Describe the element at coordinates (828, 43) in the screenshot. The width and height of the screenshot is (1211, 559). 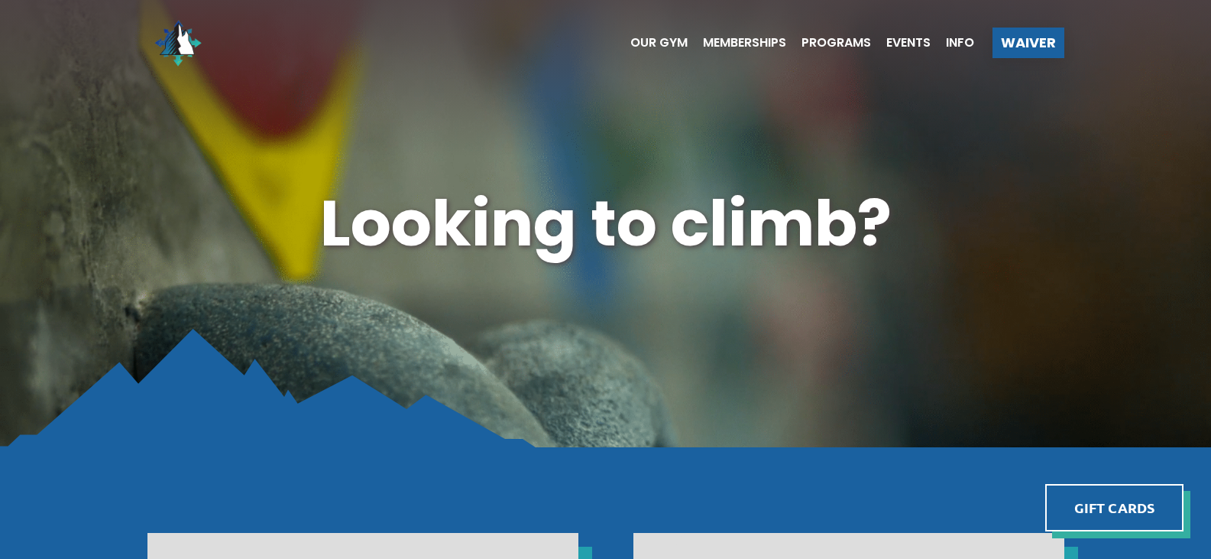
I see `a: Programs` at that location.